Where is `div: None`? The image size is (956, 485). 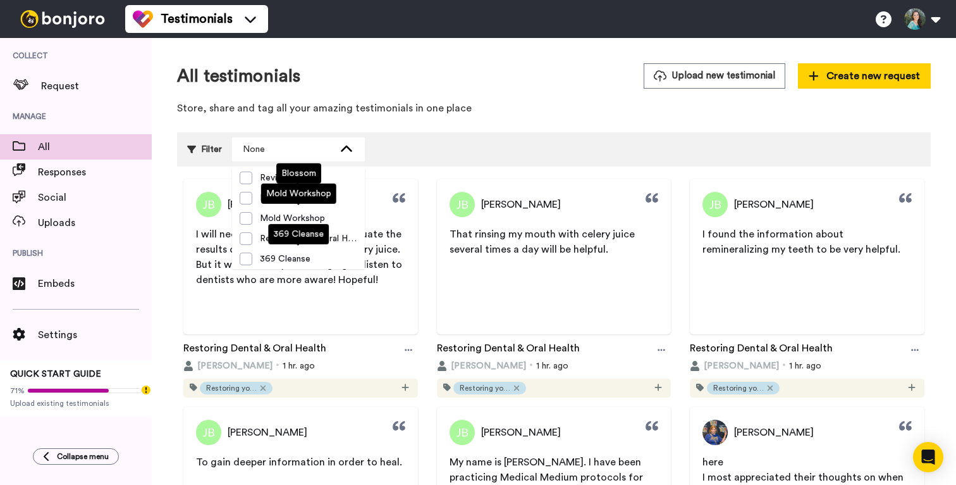
div: None is located at coordinates (288, 149).